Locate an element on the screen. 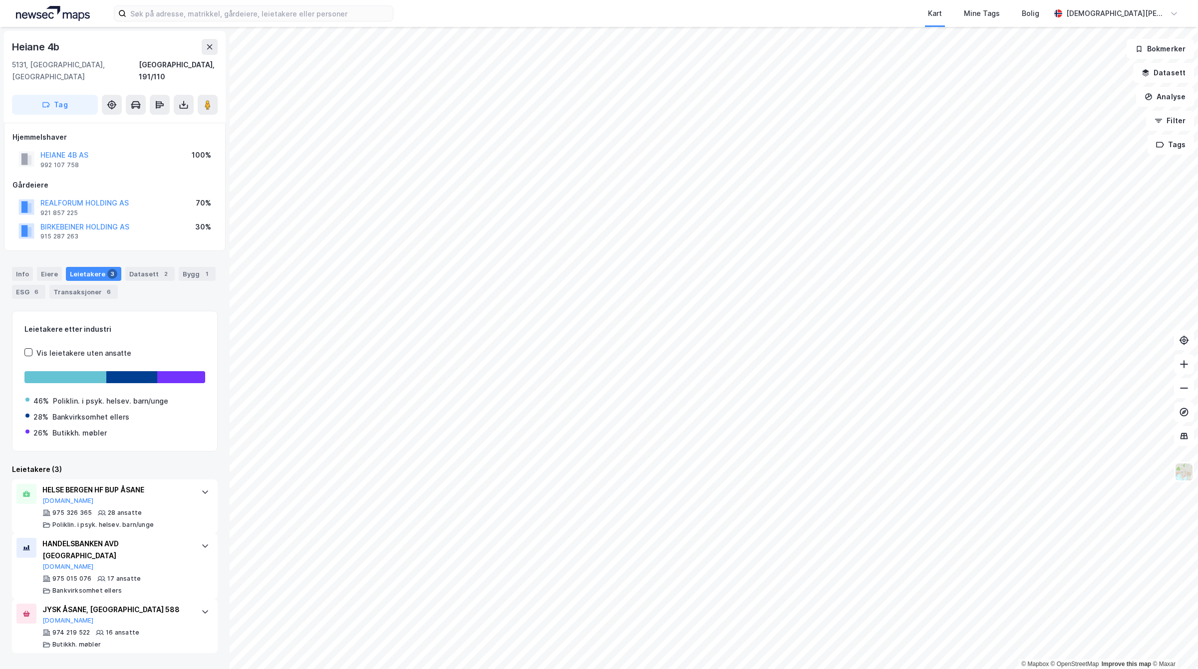  div: Leietakere is located at coordinates (93, 274).